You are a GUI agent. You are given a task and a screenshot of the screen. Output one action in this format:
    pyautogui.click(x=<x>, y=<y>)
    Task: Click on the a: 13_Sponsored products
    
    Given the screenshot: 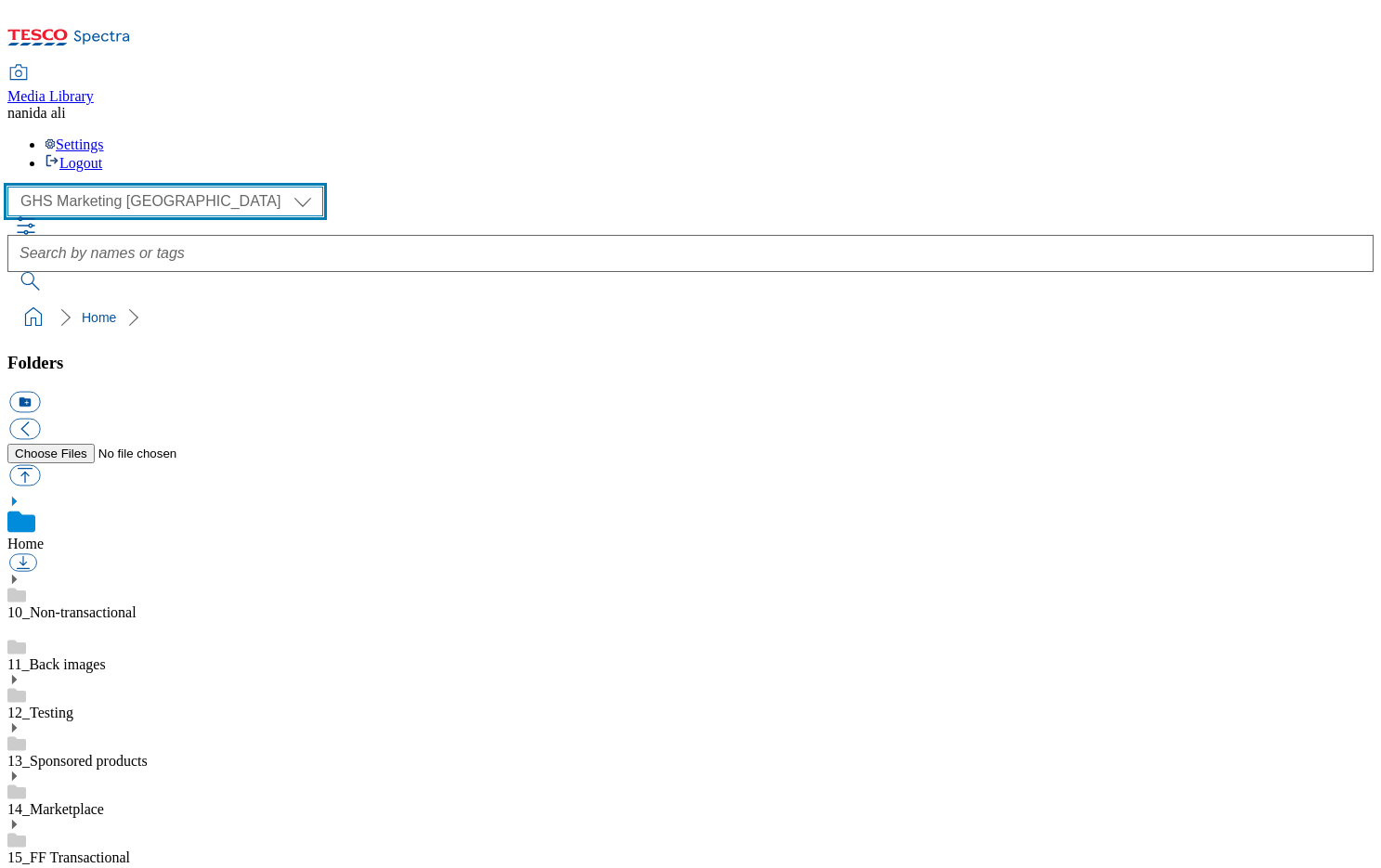 What is the action you would take?
    pyautogui.click(x=77, y=760)
    